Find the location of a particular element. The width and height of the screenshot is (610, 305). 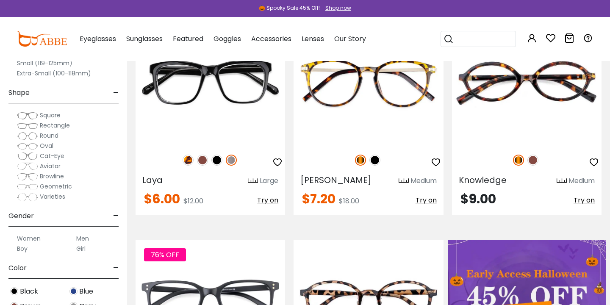

label: Women is located at coordinates (29, 238).